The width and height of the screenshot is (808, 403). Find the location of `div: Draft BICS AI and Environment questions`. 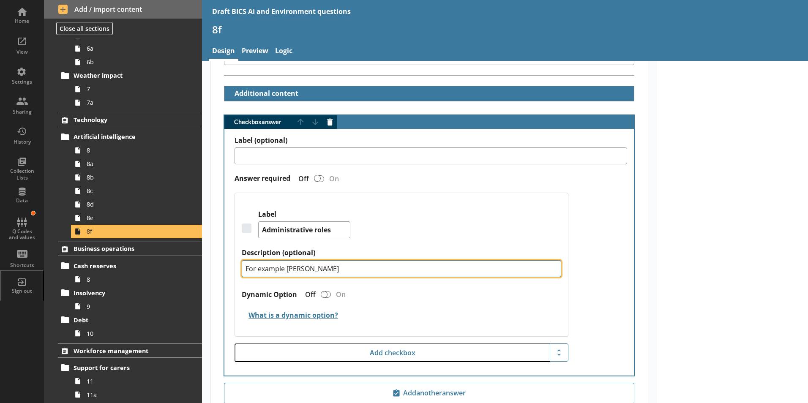

div: Draft BICS AI and Environment questions is located at coordinates (282, 11).